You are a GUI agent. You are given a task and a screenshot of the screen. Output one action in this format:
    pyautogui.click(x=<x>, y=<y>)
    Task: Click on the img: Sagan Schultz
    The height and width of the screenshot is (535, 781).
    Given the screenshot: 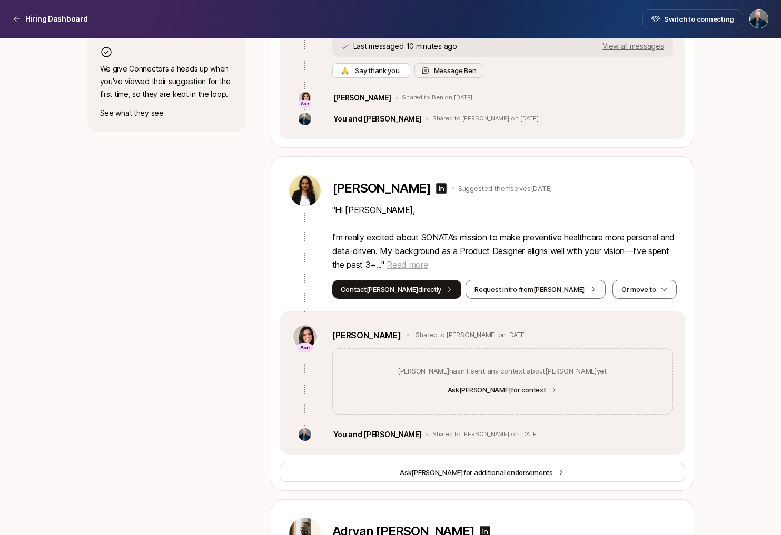 What is the action you would take?
    pyautogui.click(x=758, y=19)
    